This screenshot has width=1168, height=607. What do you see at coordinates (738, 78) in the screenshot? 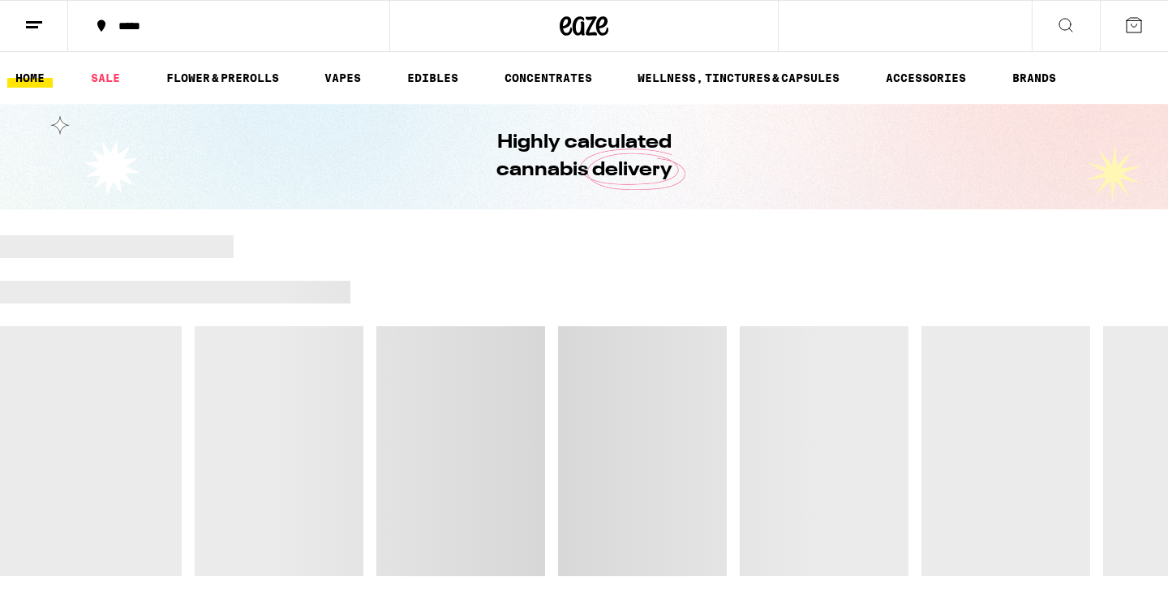
I see `a: WELLNESS, TINCTURES & CAPSULES` at bounding box center [738, 78].